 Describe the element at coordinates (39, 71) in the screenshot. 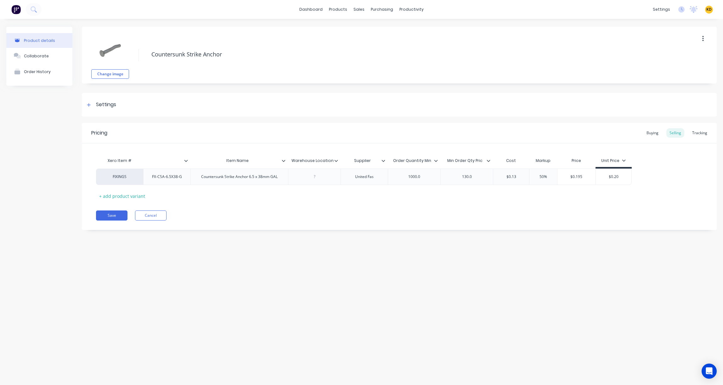

I see `button: Order History` at that location.